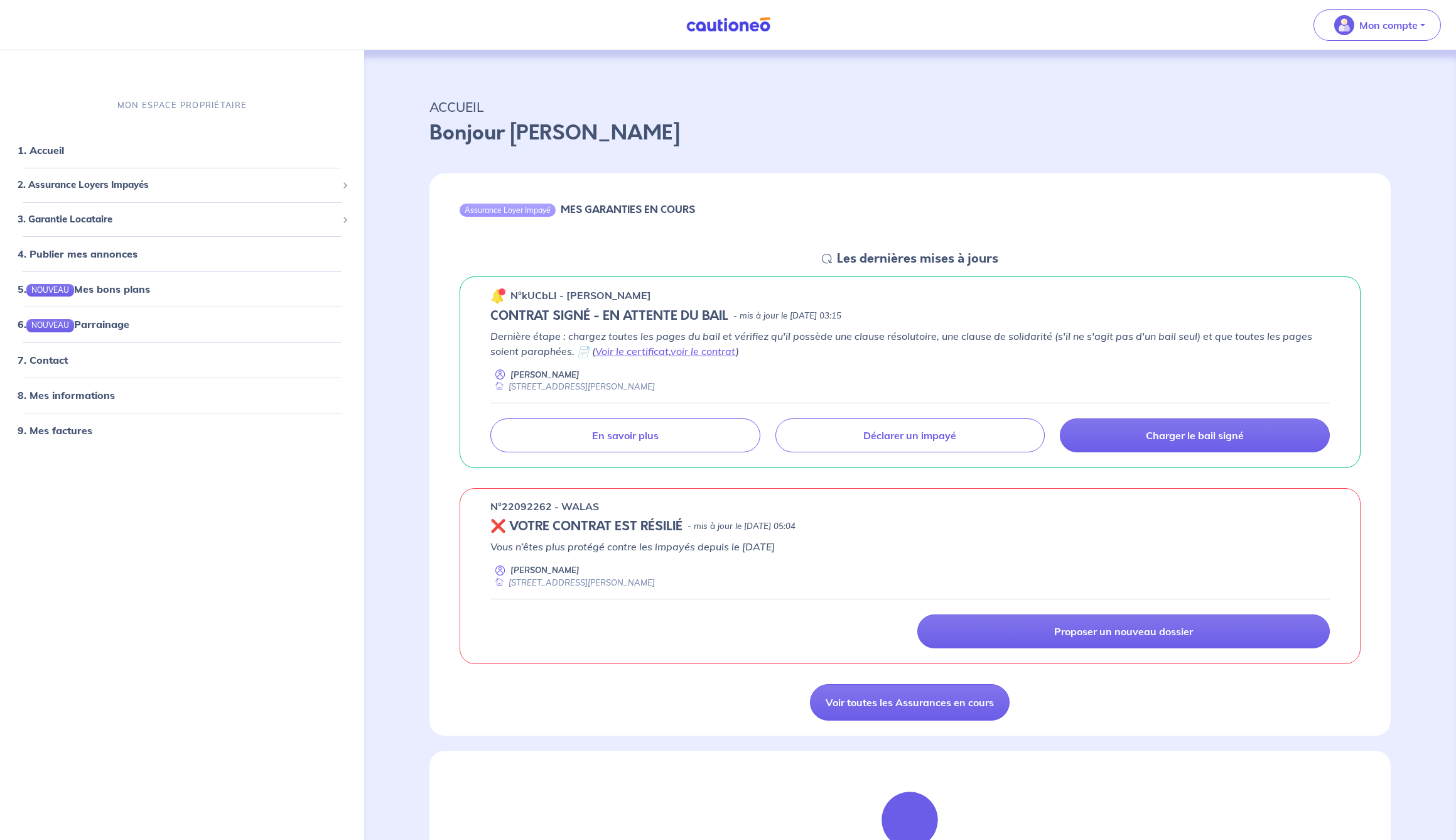  I want to click on p: n°22092262 - WALAS, so click(544, 506).